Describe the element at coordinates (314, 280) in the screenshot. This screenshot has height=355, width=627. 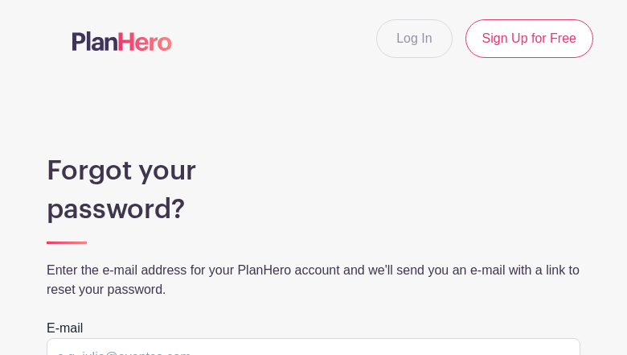
I see `p: Enter the e-mail address for your PlanHero account and we'll send you an e-mail with a link to re...` at that location.